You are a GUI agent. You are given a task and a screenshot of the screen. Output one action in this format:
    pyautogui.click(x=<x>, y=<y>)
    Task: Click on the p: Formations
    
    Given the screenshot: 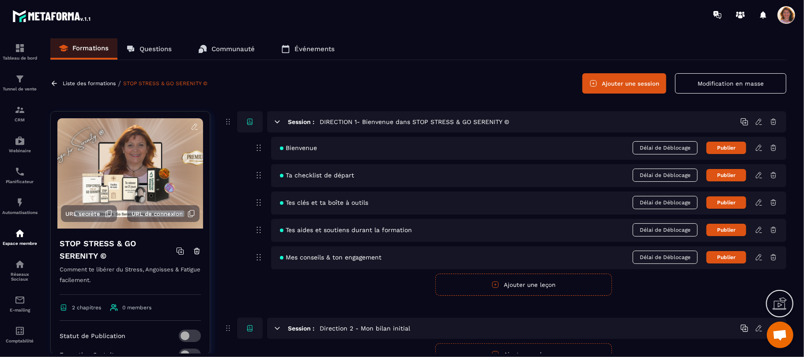 What is the action you would take?
    pyautogui.click(x=91, y=48)
    